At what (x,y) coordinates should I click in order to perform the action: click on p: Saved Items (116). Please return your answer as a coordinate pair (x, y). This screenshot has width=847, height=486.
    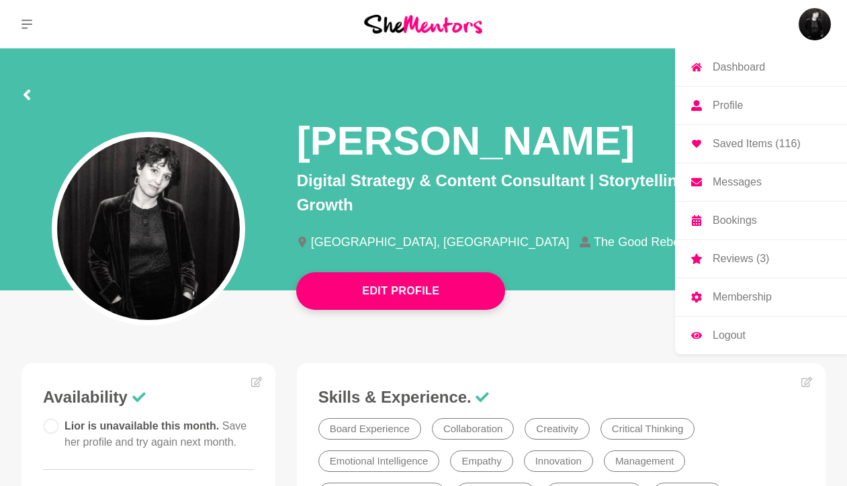
    Looking at the image, I should click on (756, 144).